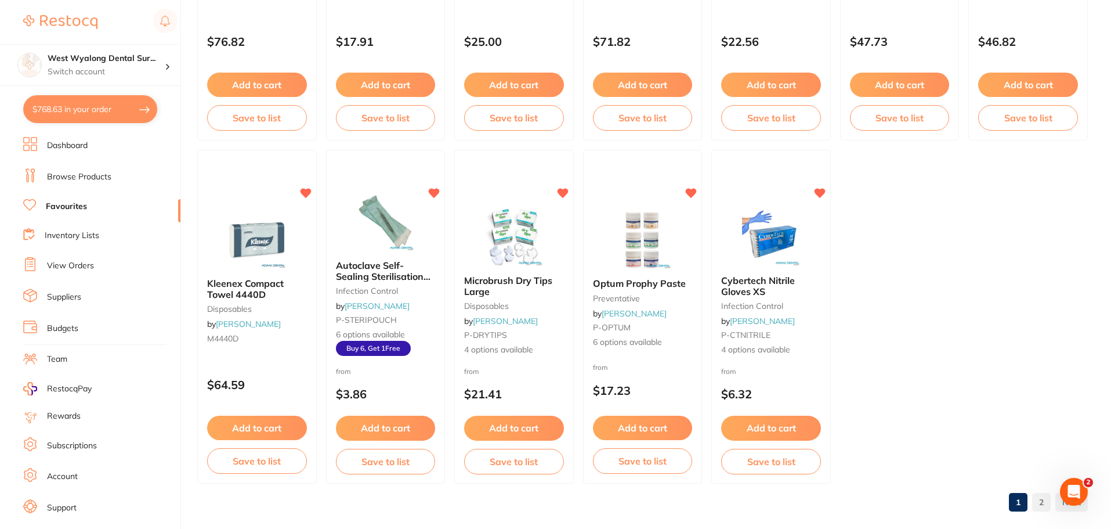  Describe the element at coordinates (69, 389) in the screenshot. I see `span: RestocqPay` at that location.